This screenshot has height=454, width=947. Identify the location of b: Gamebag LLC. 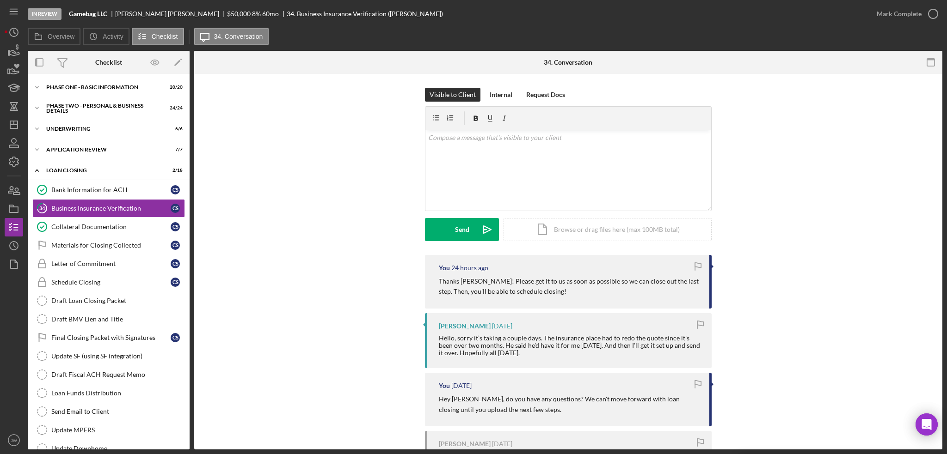
(88, 14).